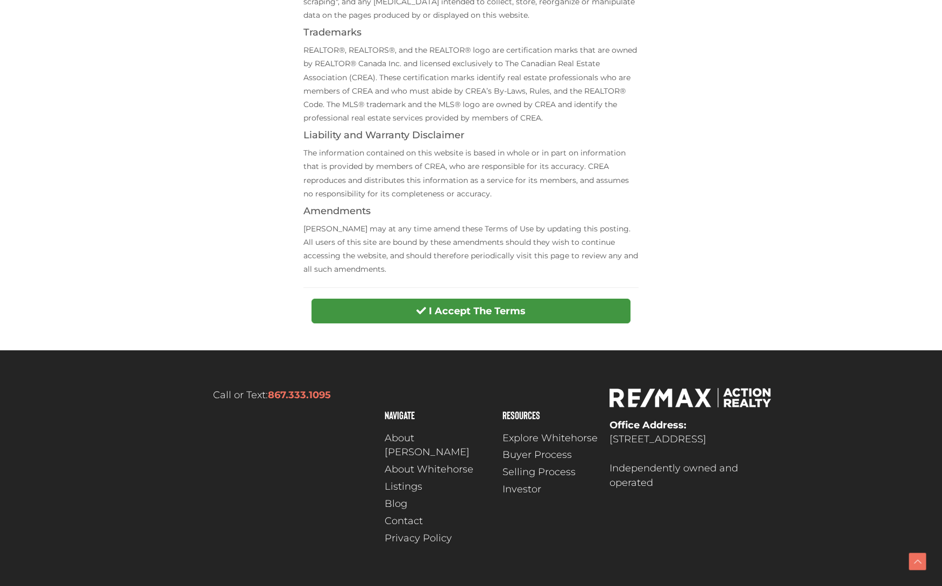 This screenshot has height=586, width=942. I want to click on h4: Liability and Warranty Disclaimer, so click(471, 136).